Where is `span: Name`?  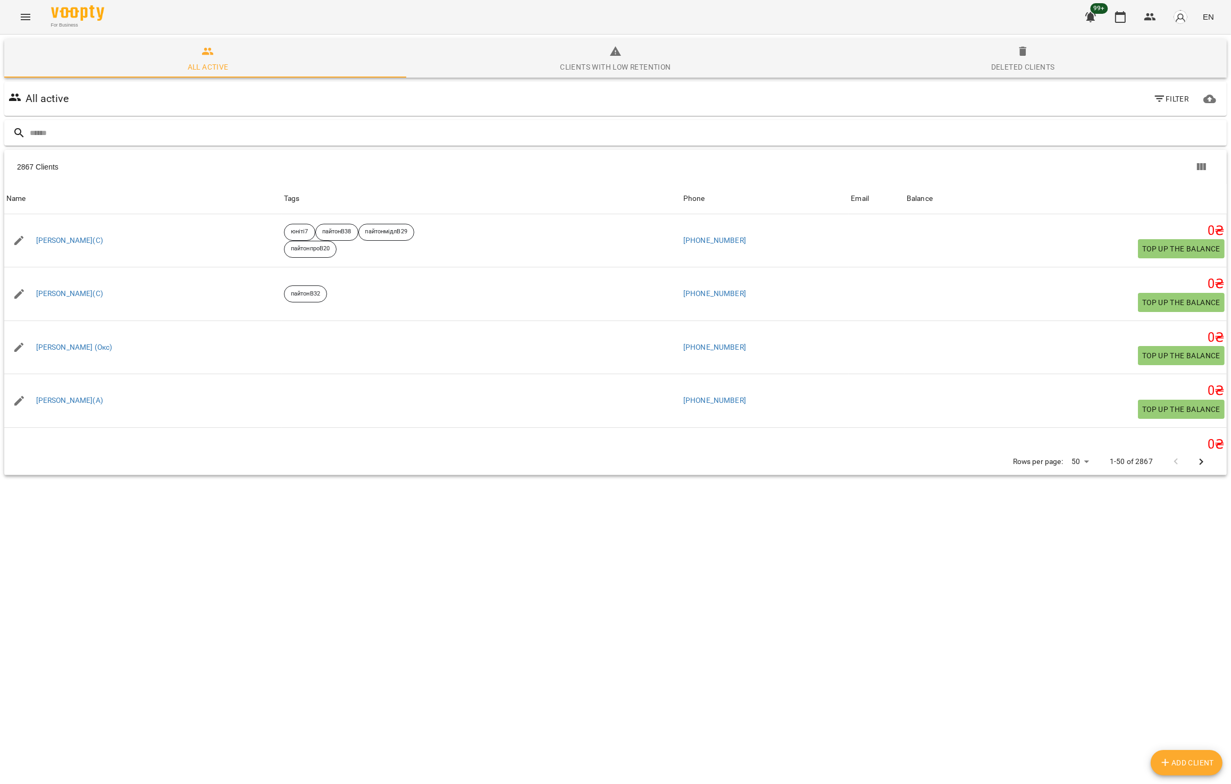 span: Name is located at coordinates (143, 199).